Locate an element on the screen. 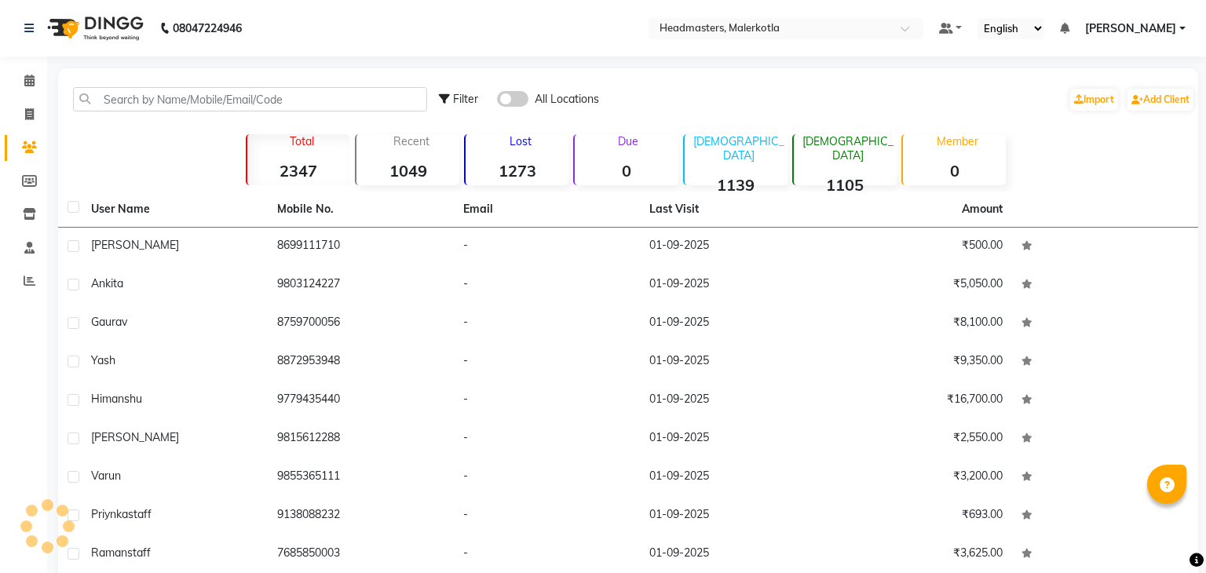  td: ₹2,550.00 is located at coordinates (919, 439).